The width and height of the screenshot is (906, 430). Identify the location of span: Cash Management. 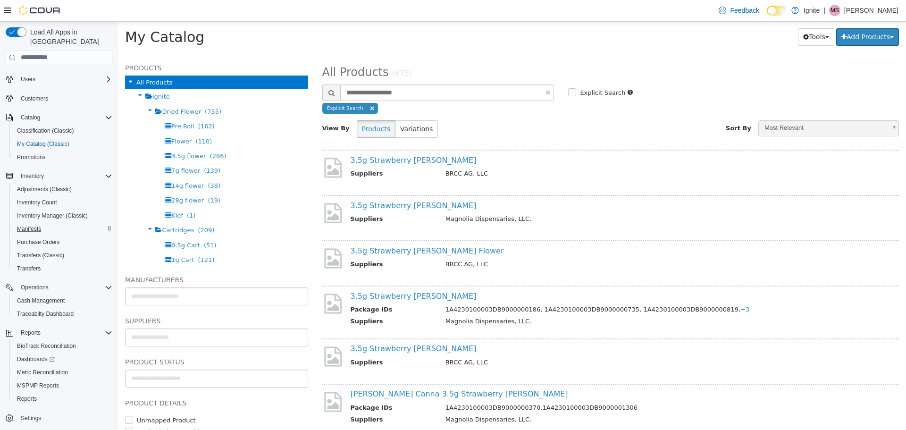
(63, 301).